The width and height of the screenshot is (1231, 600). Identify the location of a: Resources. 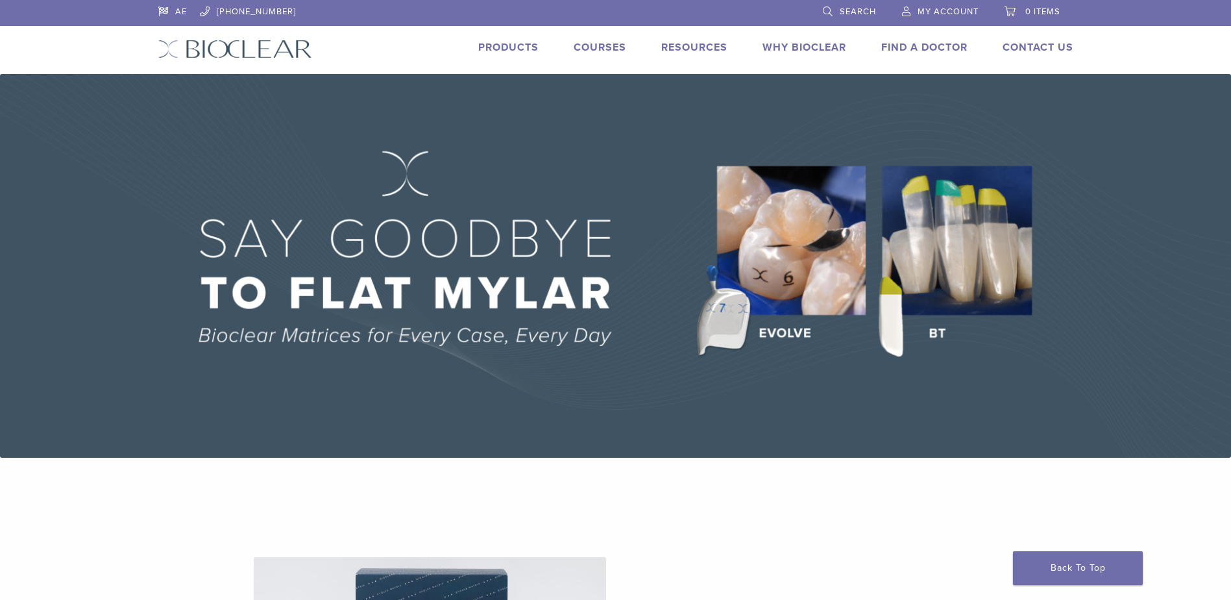
(694, 47).